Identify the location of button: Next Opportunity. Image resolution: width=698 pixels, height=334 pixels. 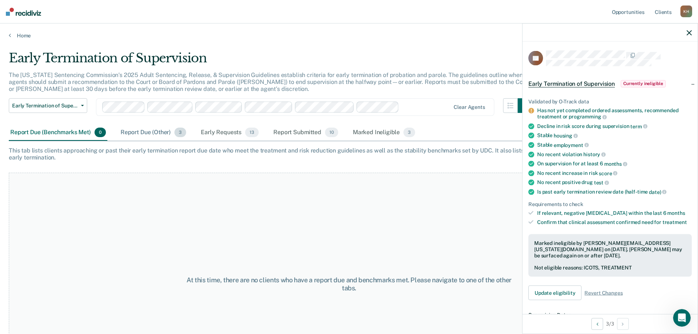
(623, 324).